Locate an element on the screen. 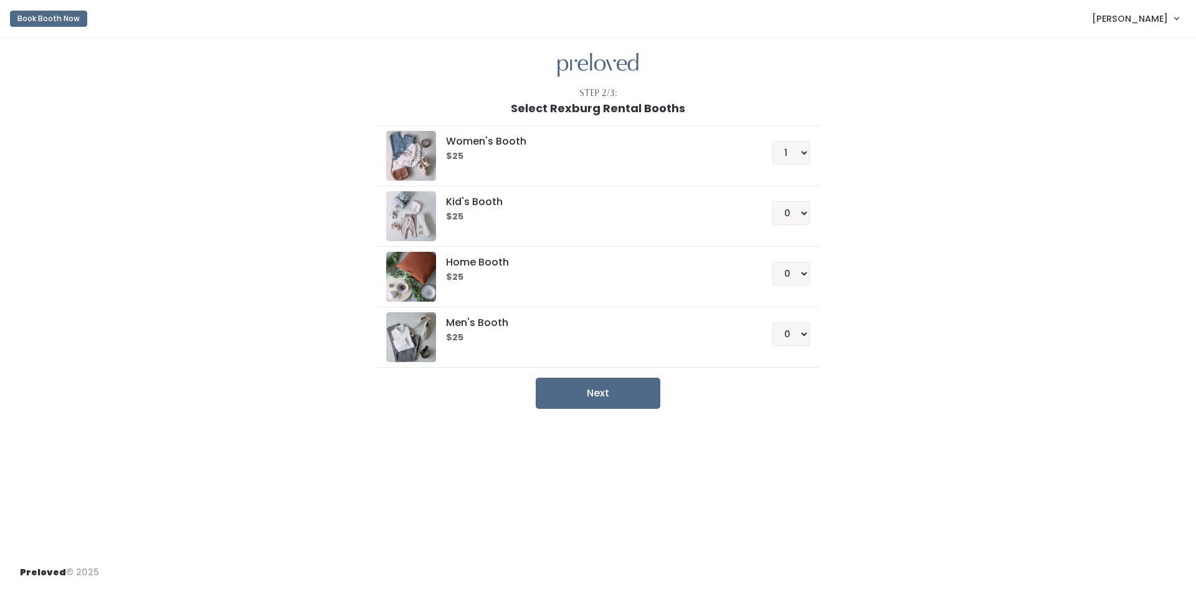  a: Book Booth Now is located at coordinates (49, 19).